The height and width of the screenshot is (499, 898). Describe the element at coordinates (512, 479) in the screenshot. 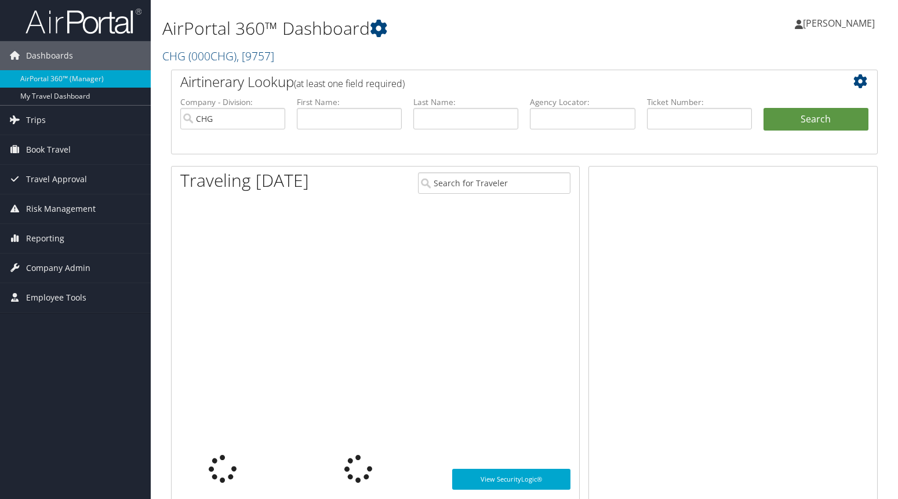

I see `a: View SecurityLogic®` at that location.